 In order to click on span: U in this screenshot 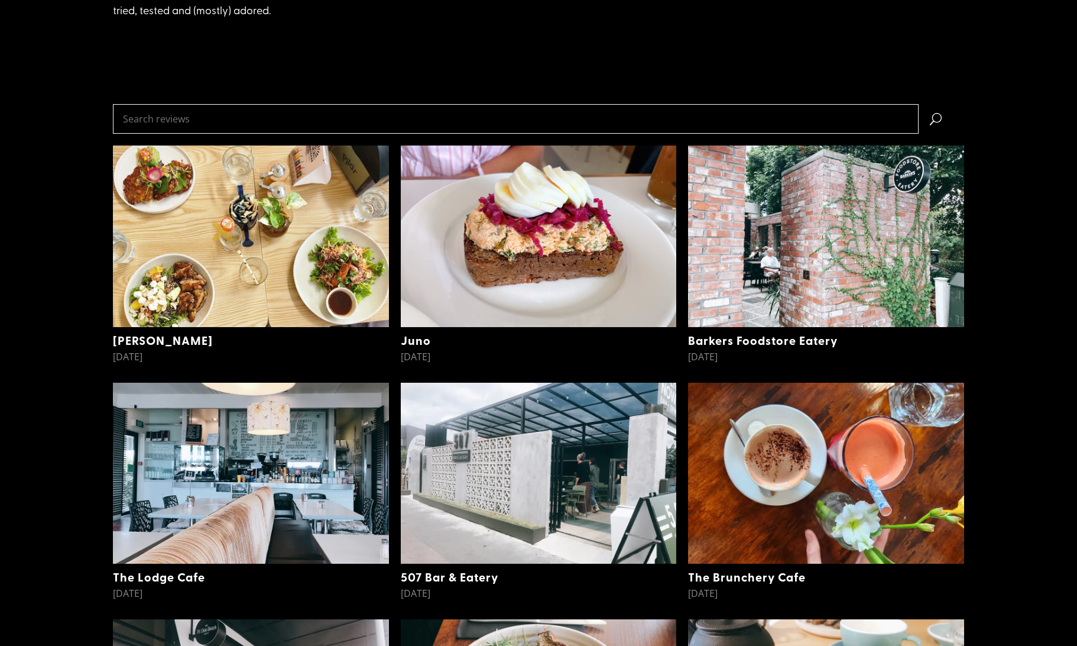, I will do `click(941, 119)`.